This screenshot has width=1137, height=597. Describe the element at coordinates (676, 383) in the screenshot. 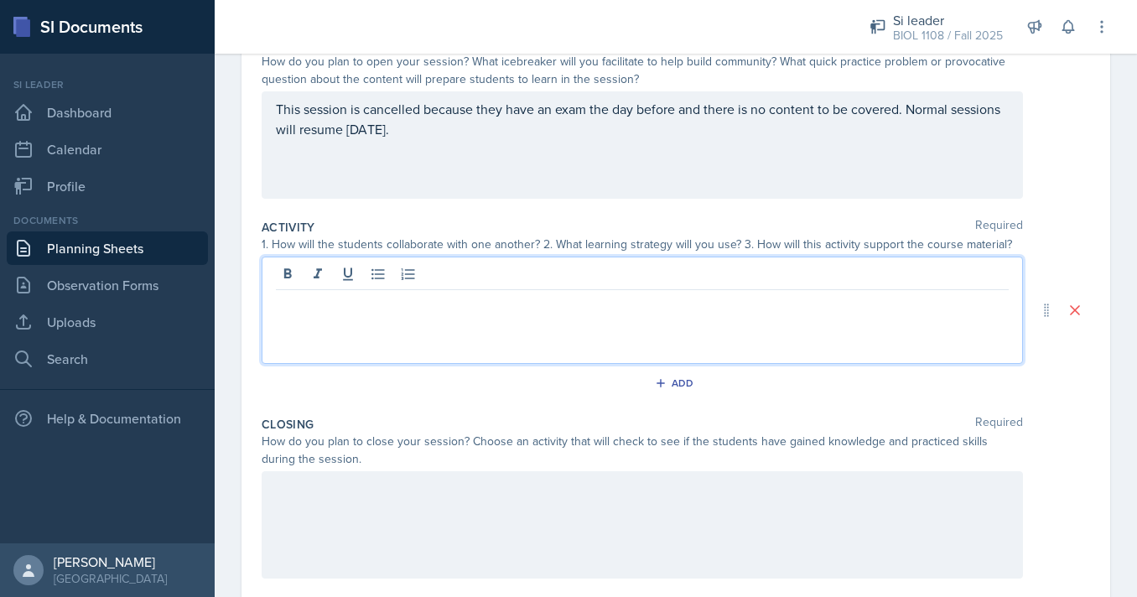

I see `button: Add` at that location.